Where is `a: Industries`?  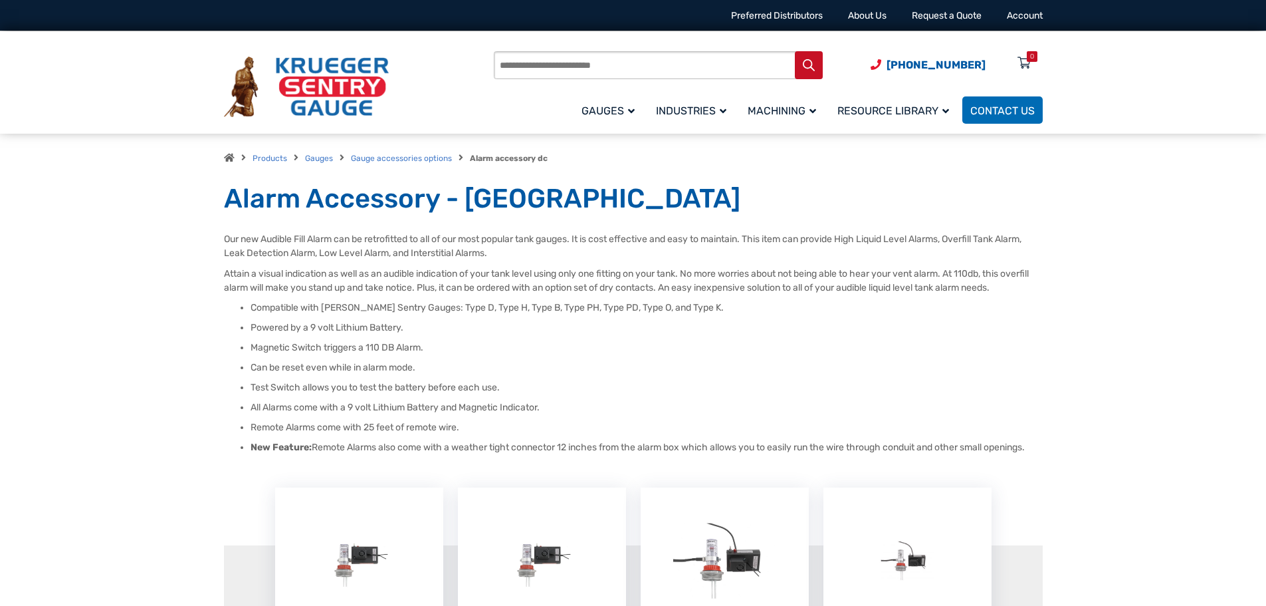 a: Industries is located at coordinates (694, 110).